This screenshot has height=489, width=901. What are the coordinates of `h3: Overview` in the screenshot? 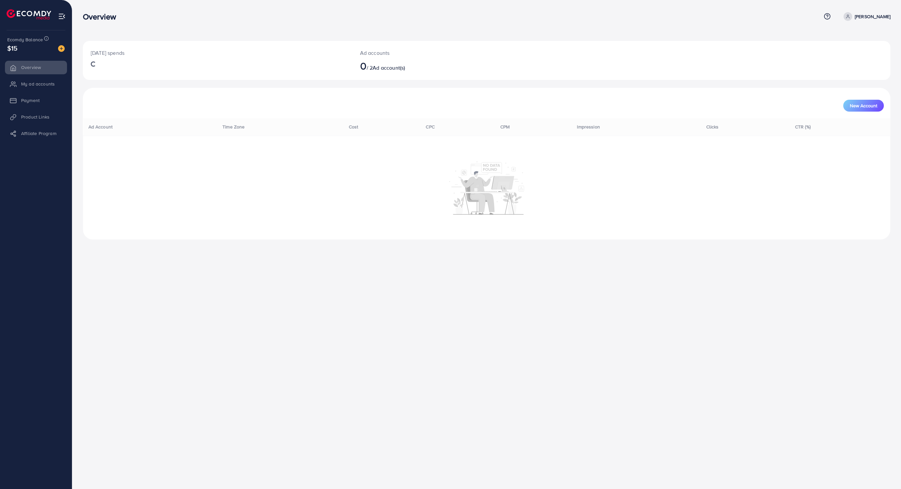 It's located at (102, 16).